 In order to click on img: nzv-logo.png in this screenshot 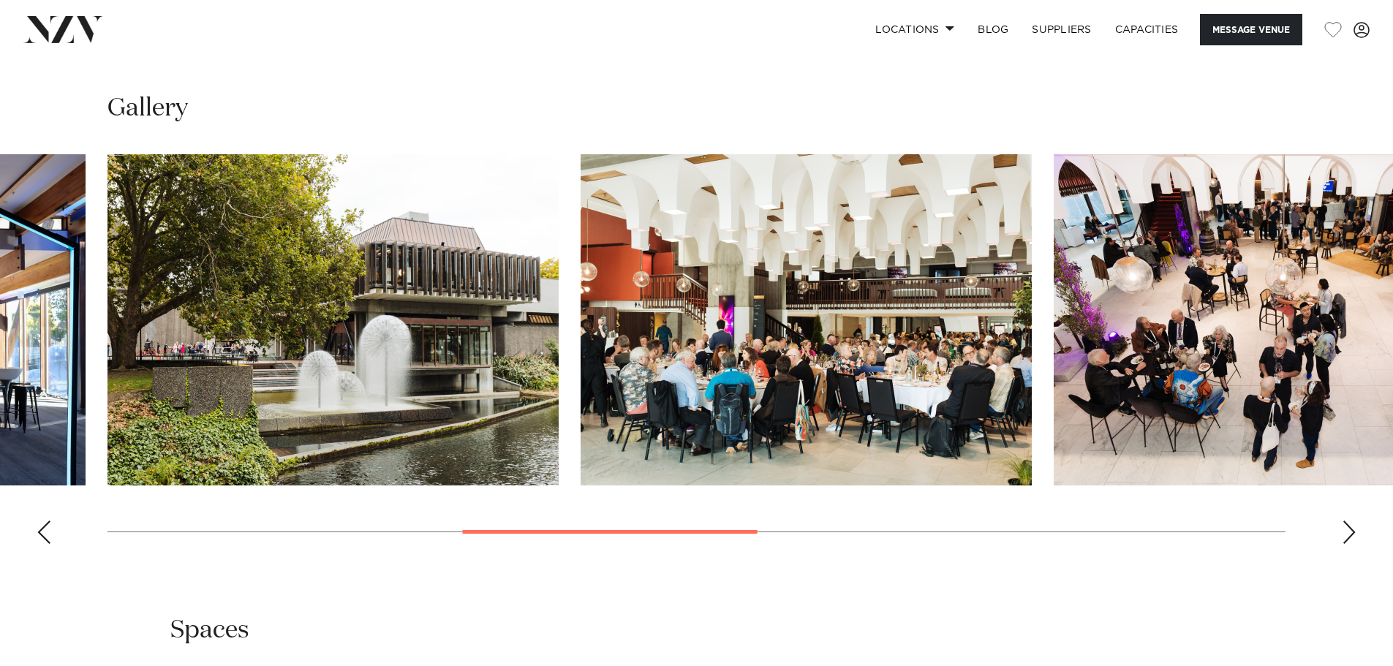, I will do `click(63, 29)`.